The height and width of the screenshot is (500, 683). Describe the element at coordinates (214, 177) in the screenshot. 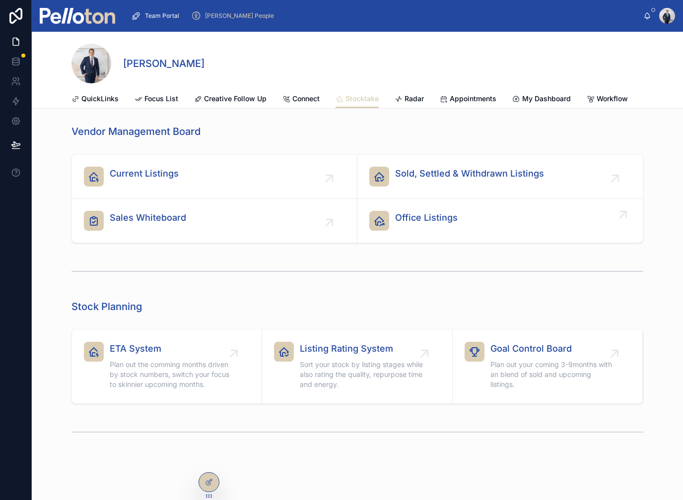

I see `a: Current Listings` at that location.